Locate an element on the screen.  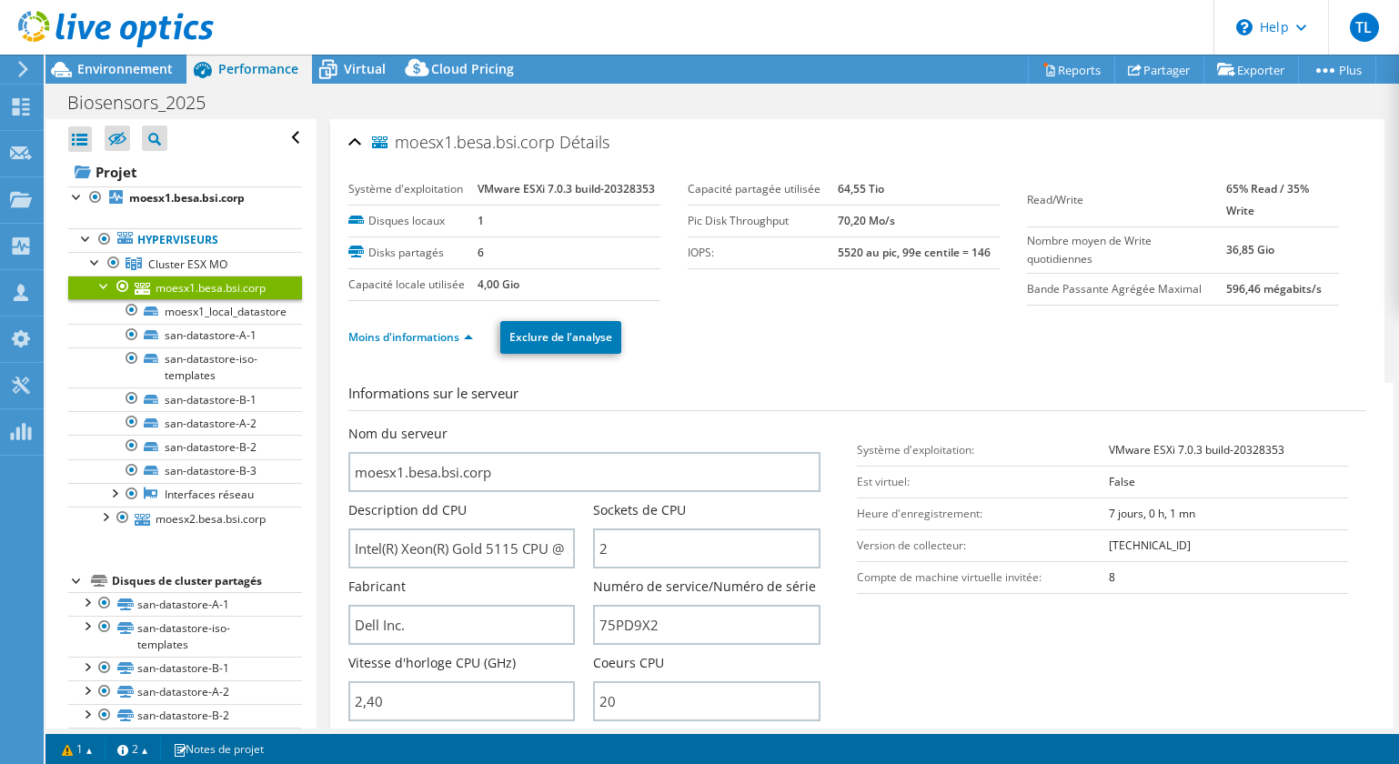
a: Hyperviseurs is located at coordinates (185, 240).